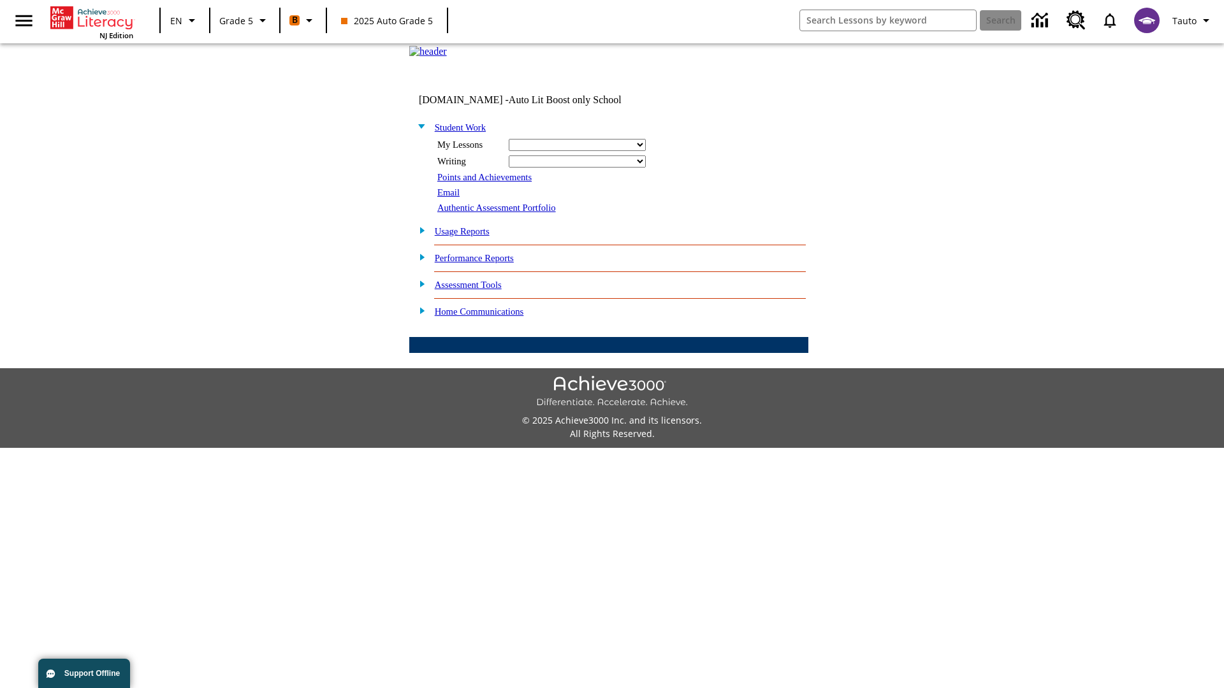 Image resolution: width=1224 pixels, height=688 pixels. Describe the element at coordinates (448, 193) in the screenshot. I see `a: Email` at that location.